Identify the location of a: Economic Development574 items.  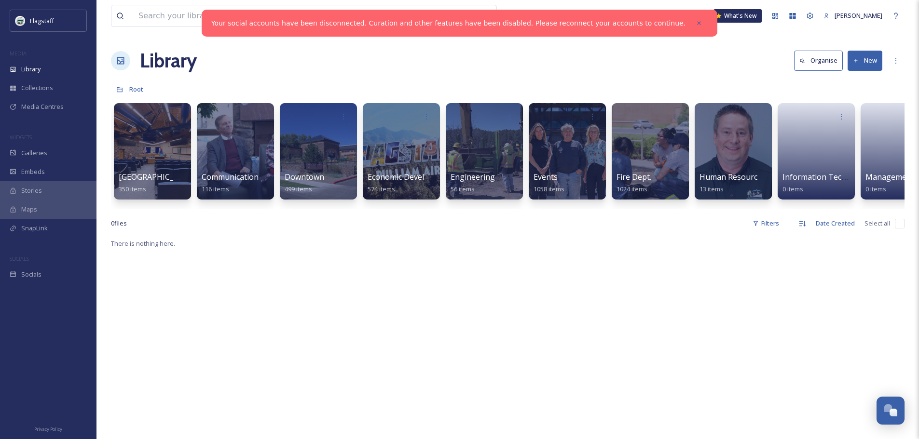
(410, 183).